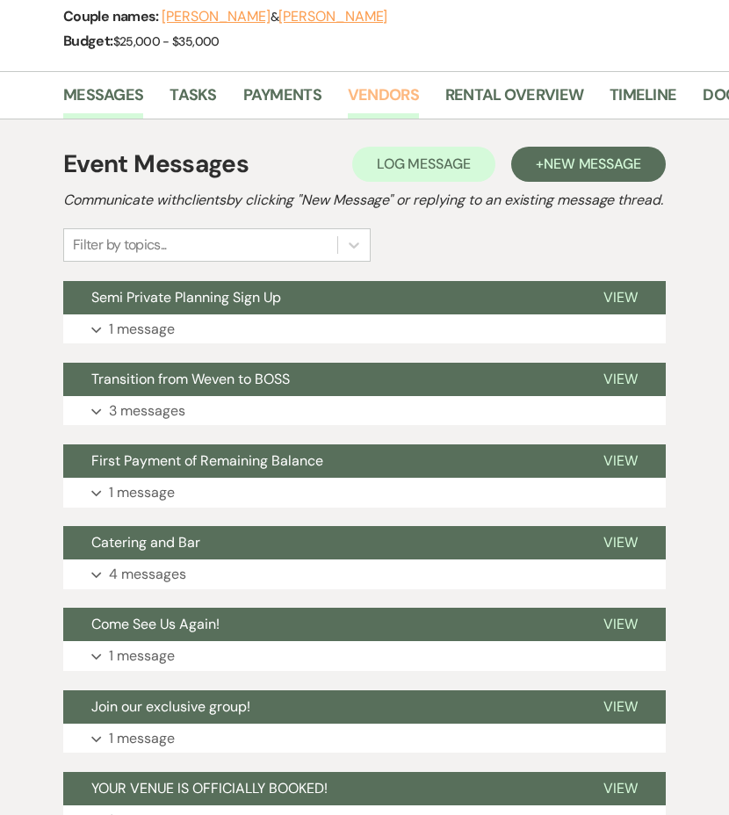 The height and width of the screenshot is (815, 729). What do you see at coordinates (364, 200) in the screenshot?
I see `h2: Communicate with clients by clicking "New Message" or replying to an existing message thread.` at bounding box center [364, 200].